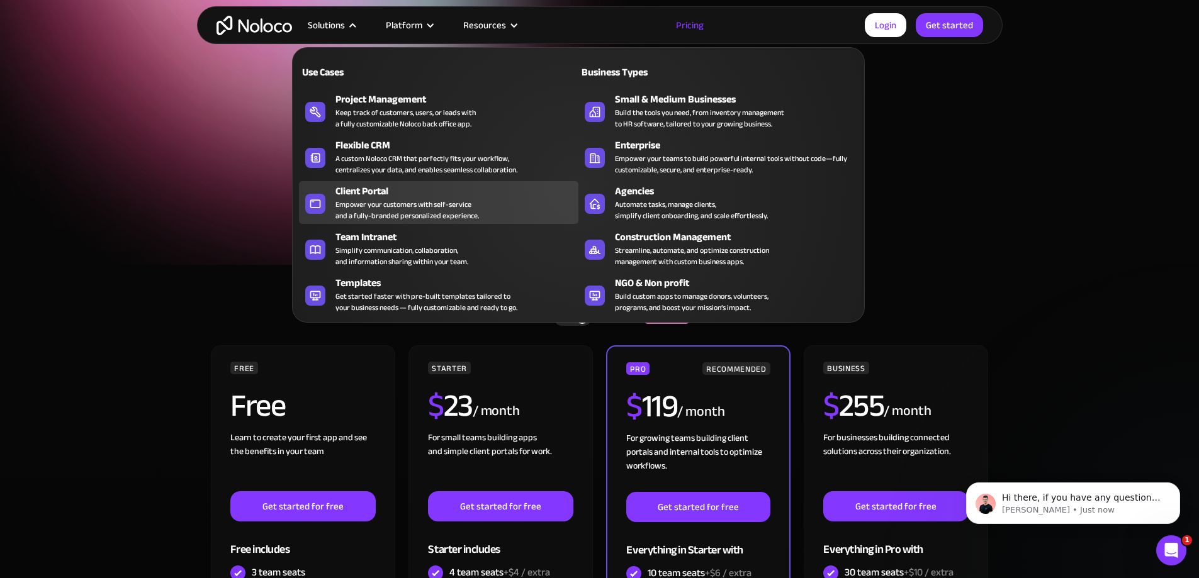 The height and width of the screenshot is (578, 1199). Describe the element at coordinates (699, 118) in the screenshot. I see `div: Build the tools you need, from inventory management to HR software, tailored to your growing busi...` at that location.